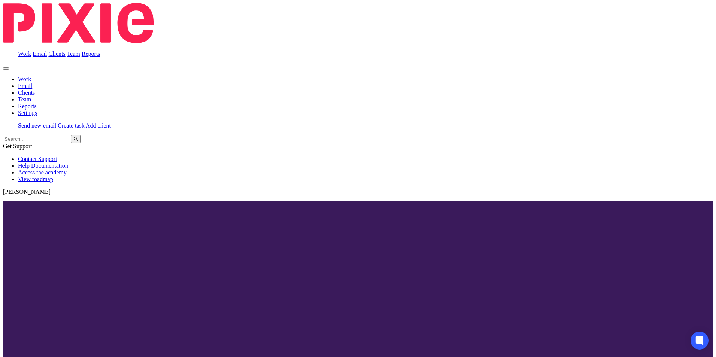 The width and height of the screenshot is (716, 357). Describe the element at coordinates (42, 172) in the screenshot. I see `a: Access the academy` at that location.